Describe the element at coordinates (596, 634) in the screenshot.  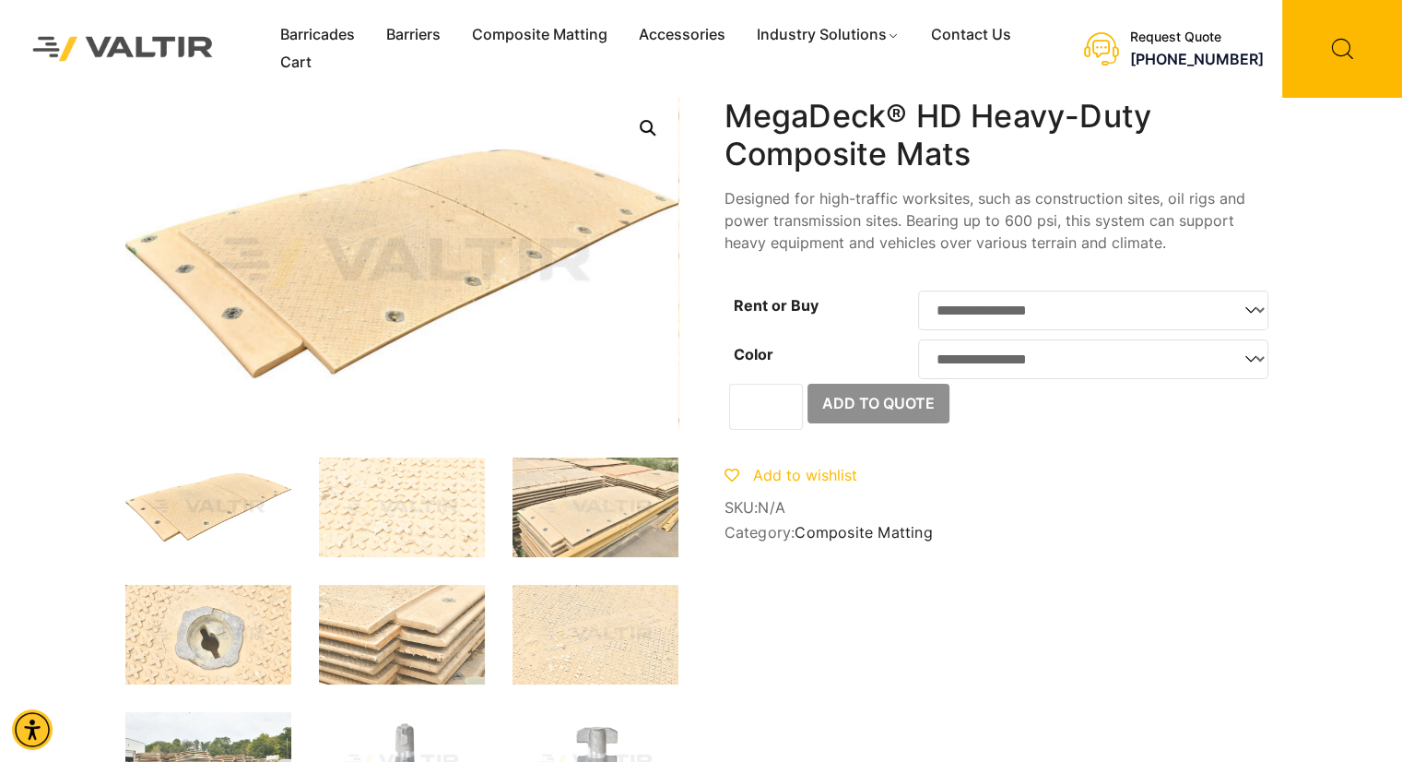
I see `img: A sandy surface with the text "MEGADECK® HD by Signature" partially visible, surrounded by small ...` at that location.